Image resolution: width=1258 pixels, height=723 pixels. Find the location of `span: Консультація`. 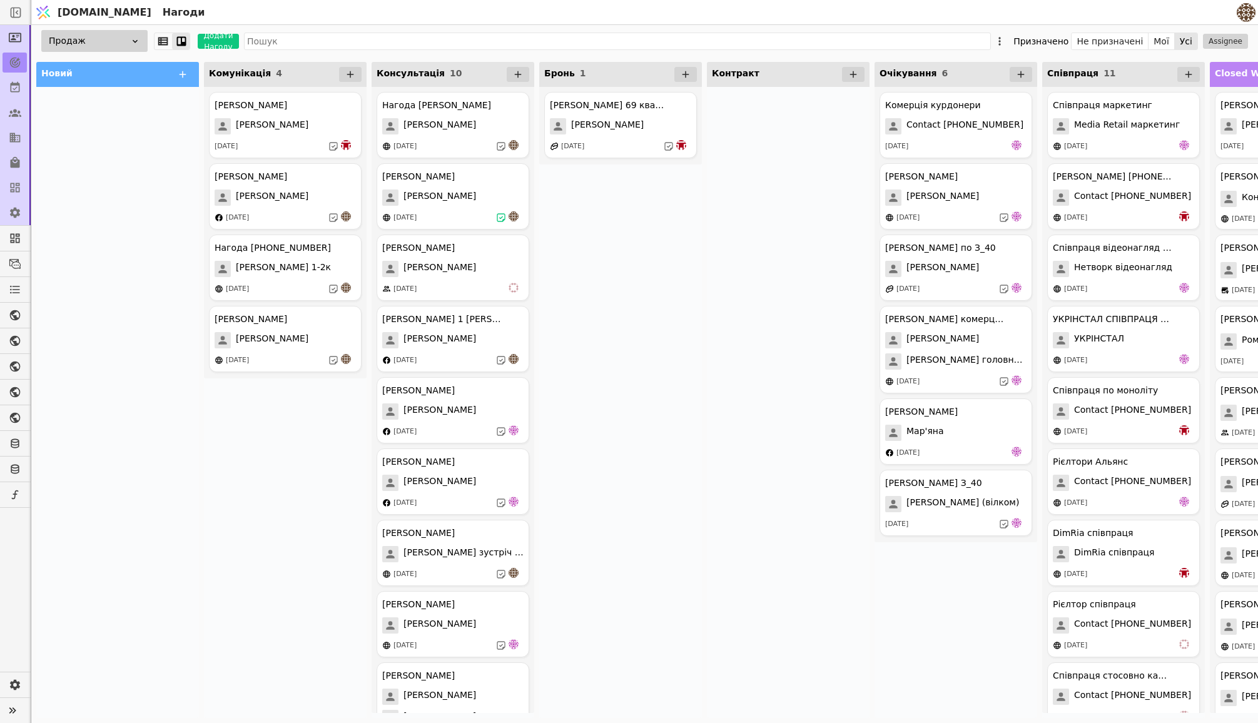

span: Консультація is located at coordinates (410, 73).